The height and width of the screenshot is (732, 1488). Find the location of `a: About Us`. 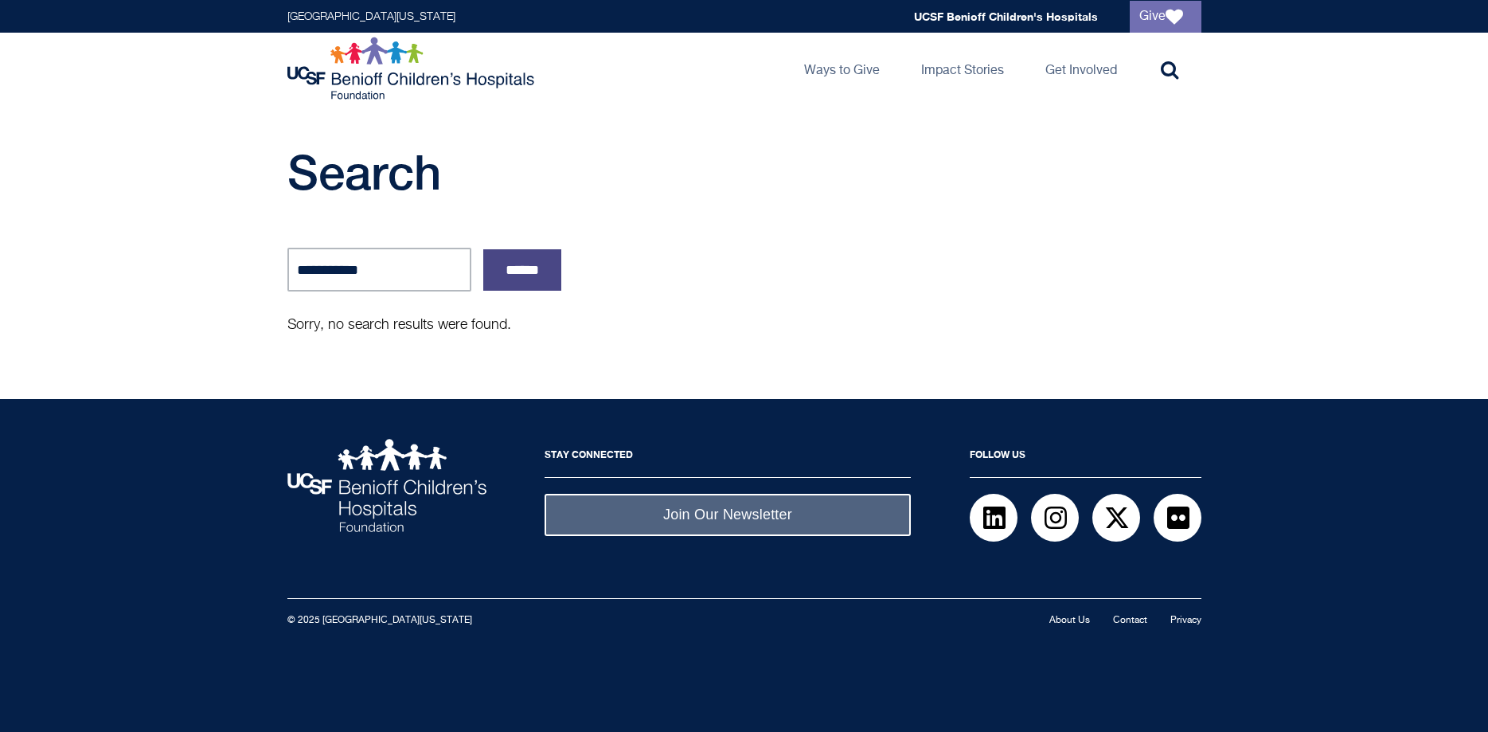

a: About Us is located at coordinates (1069, 620).